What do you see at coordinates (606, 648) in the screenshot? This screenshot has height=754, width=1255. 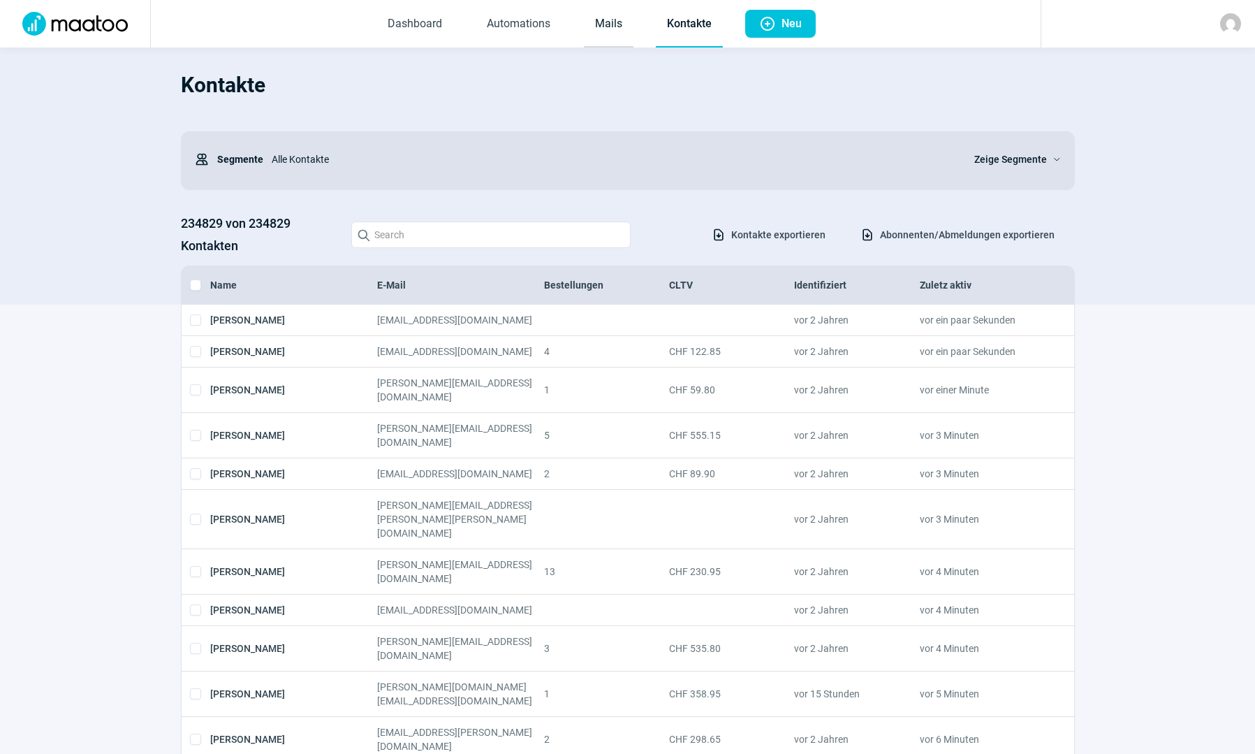 I see `div: 3` at bounding box center [606, 648].